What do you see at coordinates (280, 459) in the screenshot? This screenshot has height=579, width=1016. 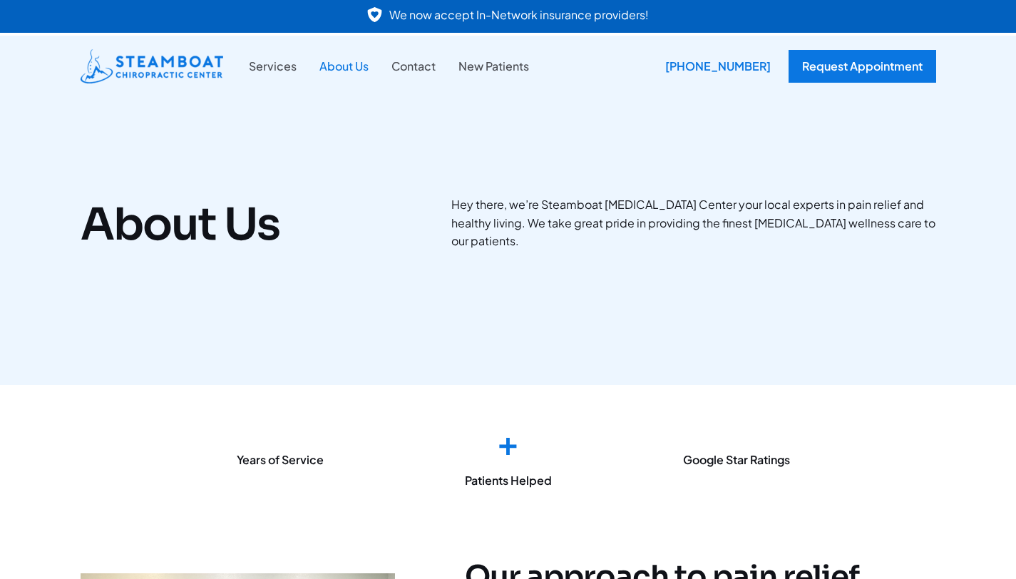 I see `div: Years of Service` at bounding box center [280, 459].